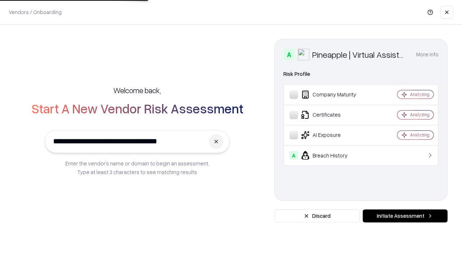 The image size is (462, 260). I want to click on p: Enter the vendor’s name or domain to begin an assessment. Type at least 3 characters to see match..., so click(137, 167).